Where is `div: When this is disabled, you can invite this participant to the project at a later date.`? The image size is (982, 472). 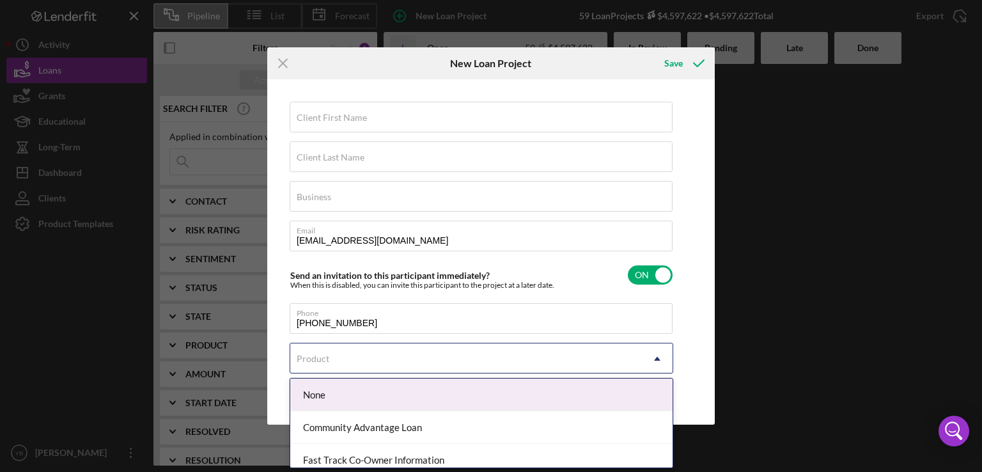 div: When this is disabled, you can invite this participant to the project at a later date. is located at coordinates (422, 285).